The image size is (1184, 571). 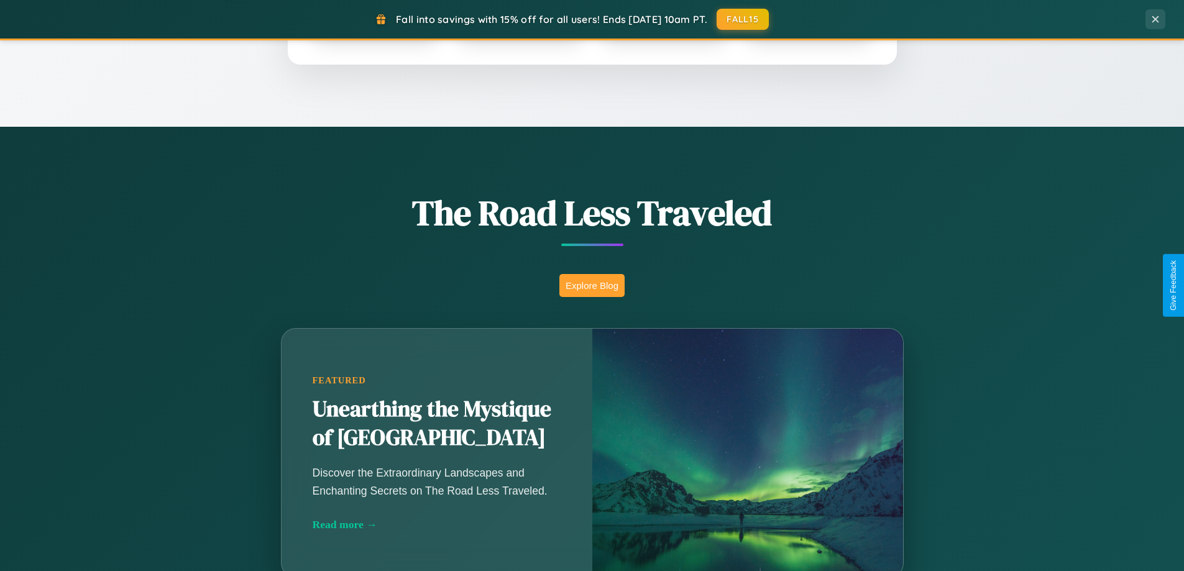 I want to click on div: Read more →, so click(x=437, y=525).